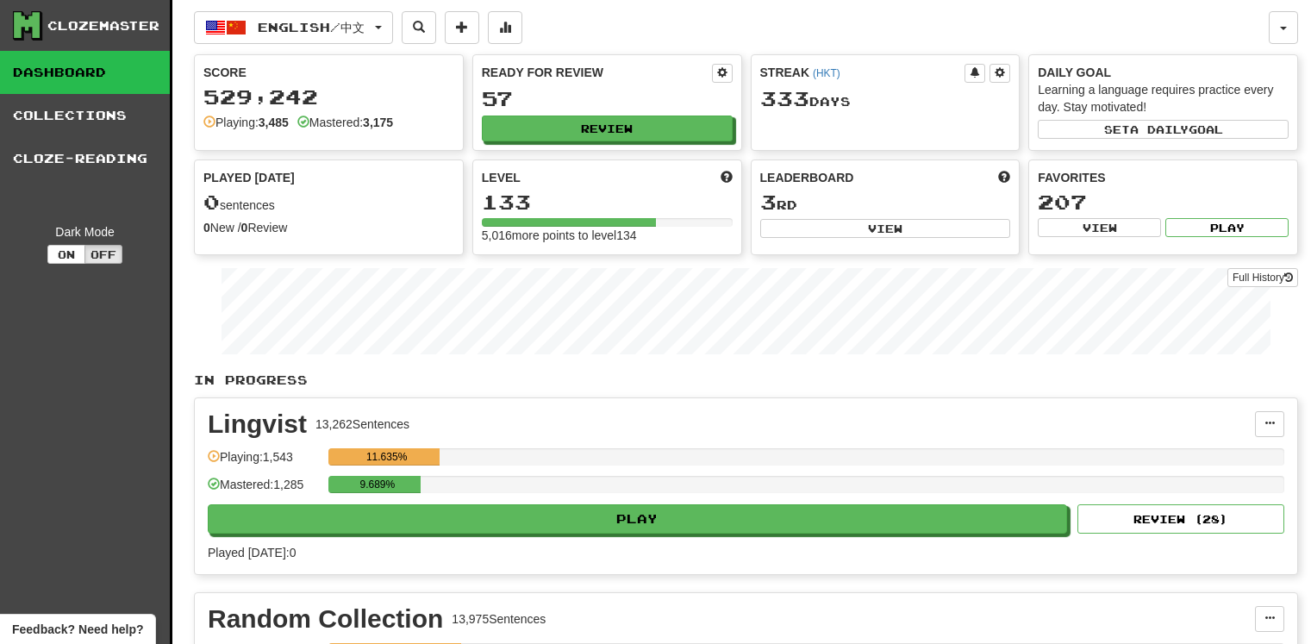 The height and width of the screenshot is (644, 1311). What do you see at coordinates (768, 202) in the screenshot?
I see `span: 3` at bounding box center [768, 202].